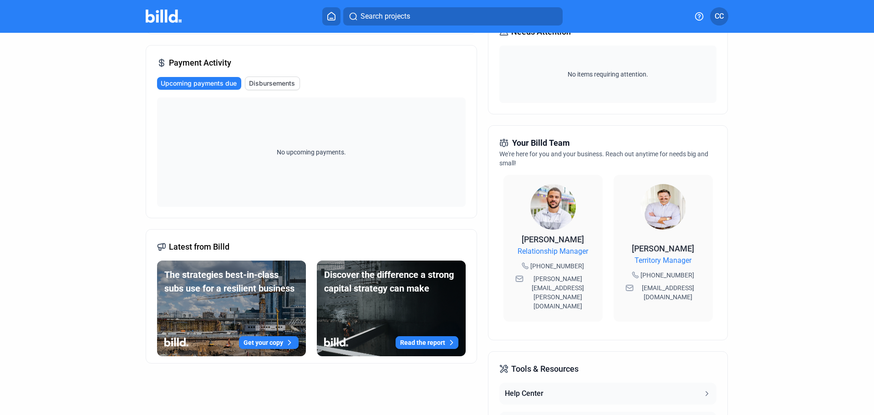 The width and height of the screenshot is (874, 415). What do you see at coordinates (385, 16) in the screenshot?
I see `span: Search projects` at bounding box center [385, 16].